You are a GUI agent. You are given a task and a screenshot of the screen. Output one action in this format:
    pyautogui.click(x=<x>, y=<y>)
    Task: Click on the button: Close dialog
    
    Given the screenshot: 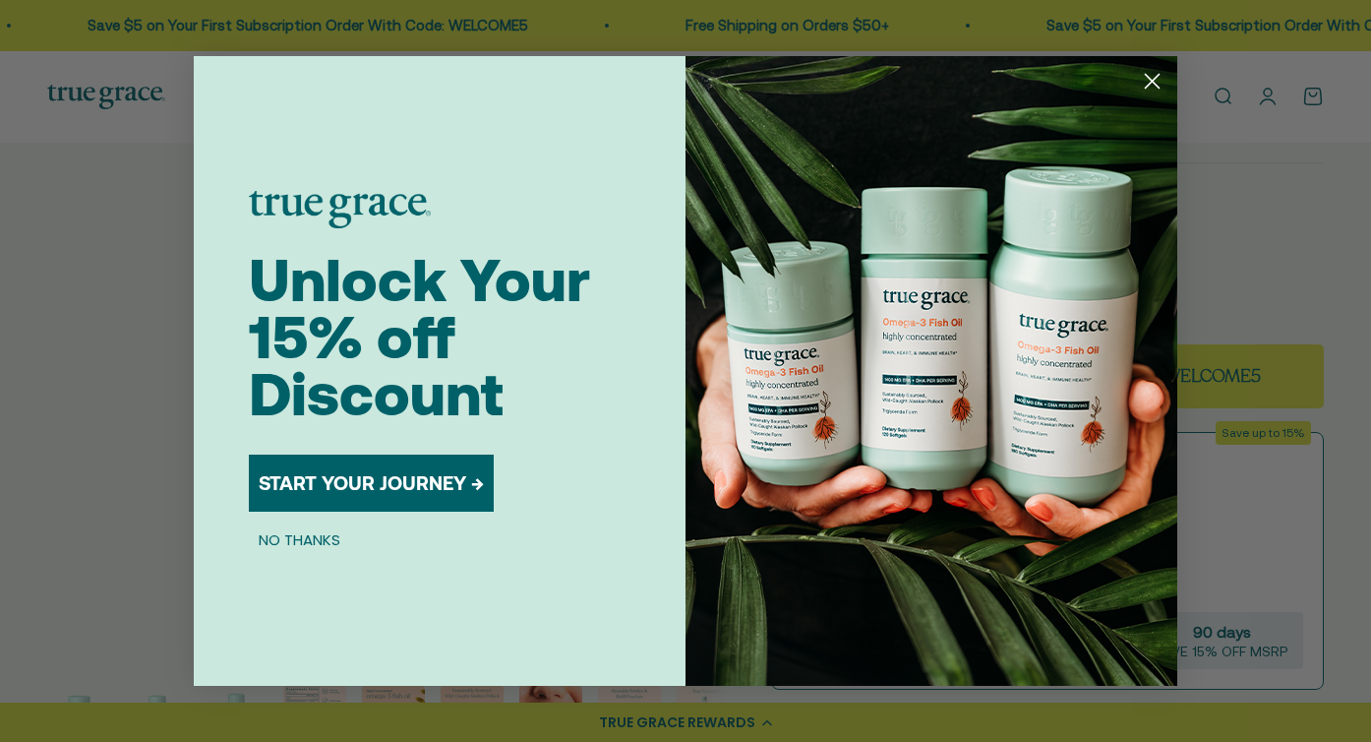 What is the action you would take?
    pyautogui.click(x=1152, y=81)
    